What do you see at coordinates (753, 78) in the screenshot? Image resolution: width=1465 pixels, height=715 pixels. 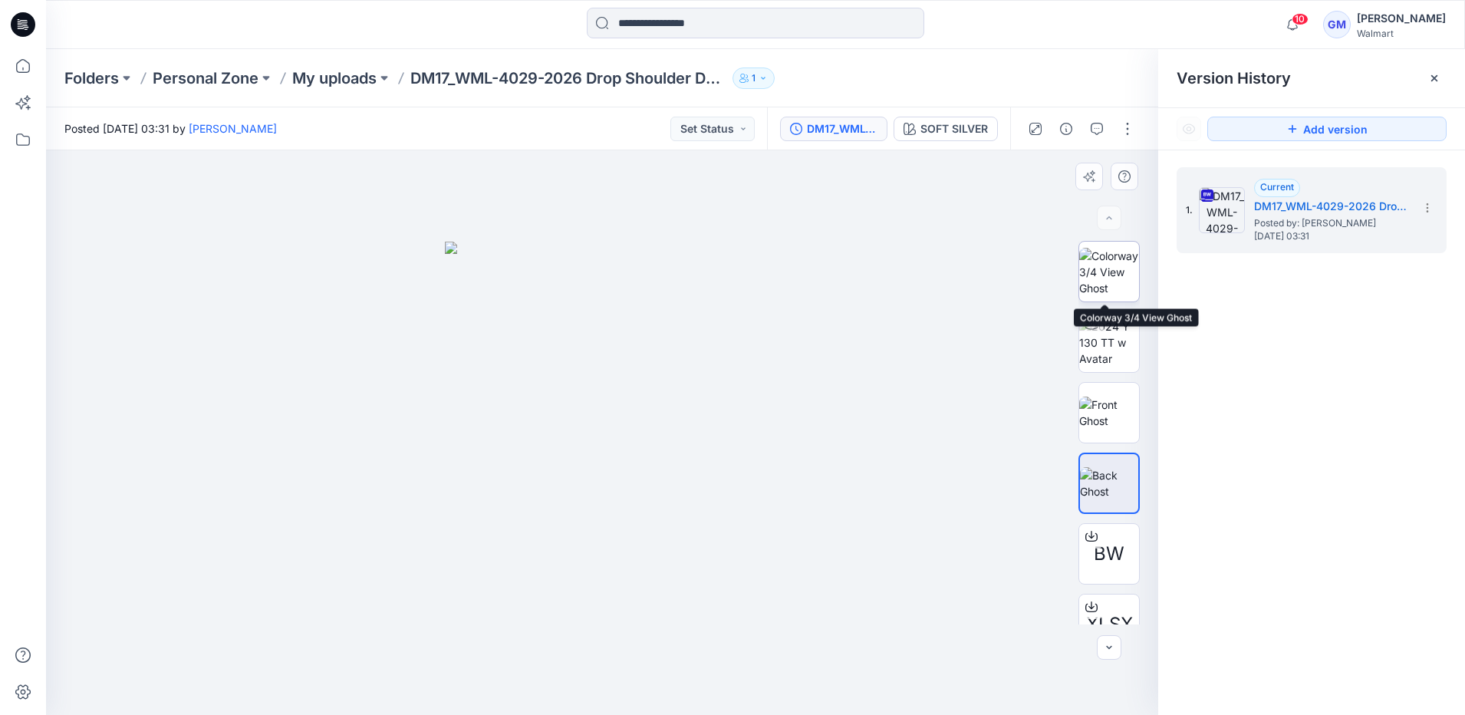 I see `button: 1` at bounding box center [753, 78].